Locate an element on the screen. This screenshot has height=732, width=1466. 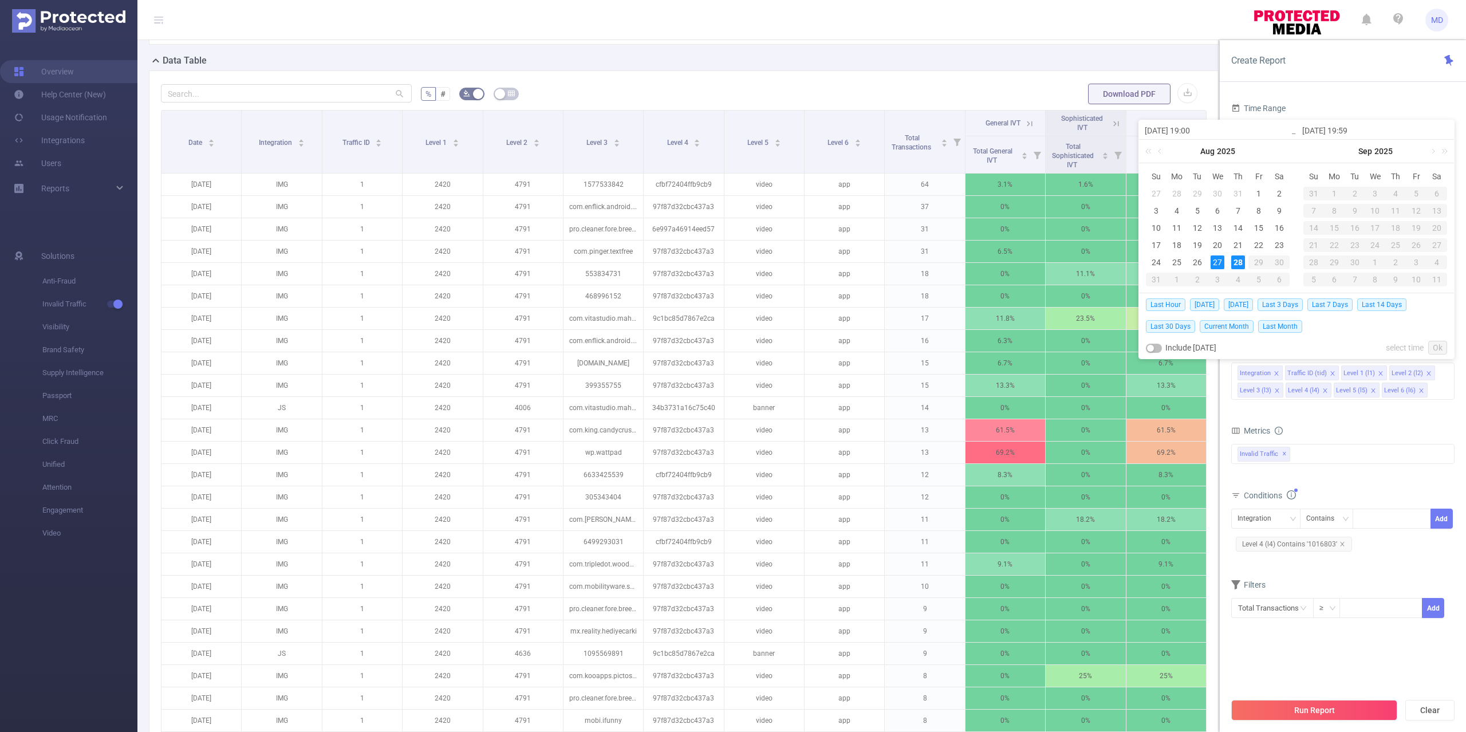
td: October 9, 2025 is located at coordinates (1396, 280).